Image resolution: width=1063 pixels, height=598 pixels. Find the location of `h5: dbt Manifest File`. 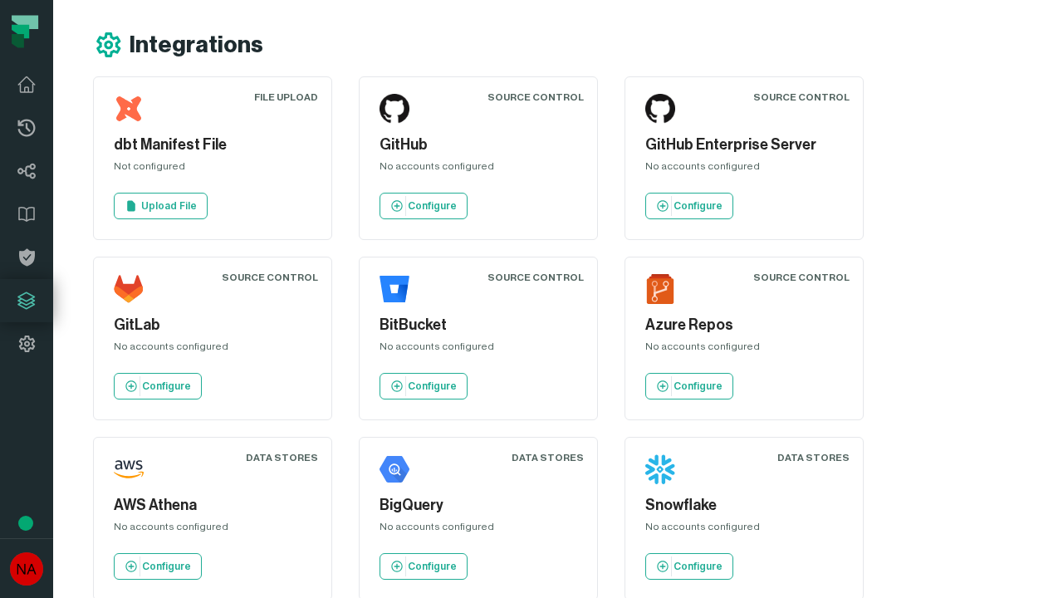

h5: dbt Manifest File is located at coordinates (213, 145).